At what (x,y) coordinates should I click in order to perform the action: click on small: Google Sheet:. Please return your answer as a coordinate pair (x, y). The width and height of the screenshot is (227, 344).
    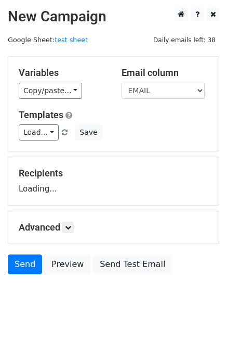
    Looking at the image, I should click on (48, 39).